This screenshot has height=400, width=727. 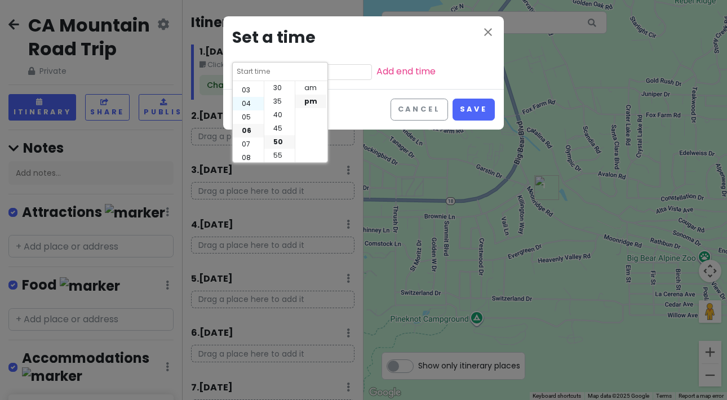 I want to click on li: 03, so click(x=248, y=90).